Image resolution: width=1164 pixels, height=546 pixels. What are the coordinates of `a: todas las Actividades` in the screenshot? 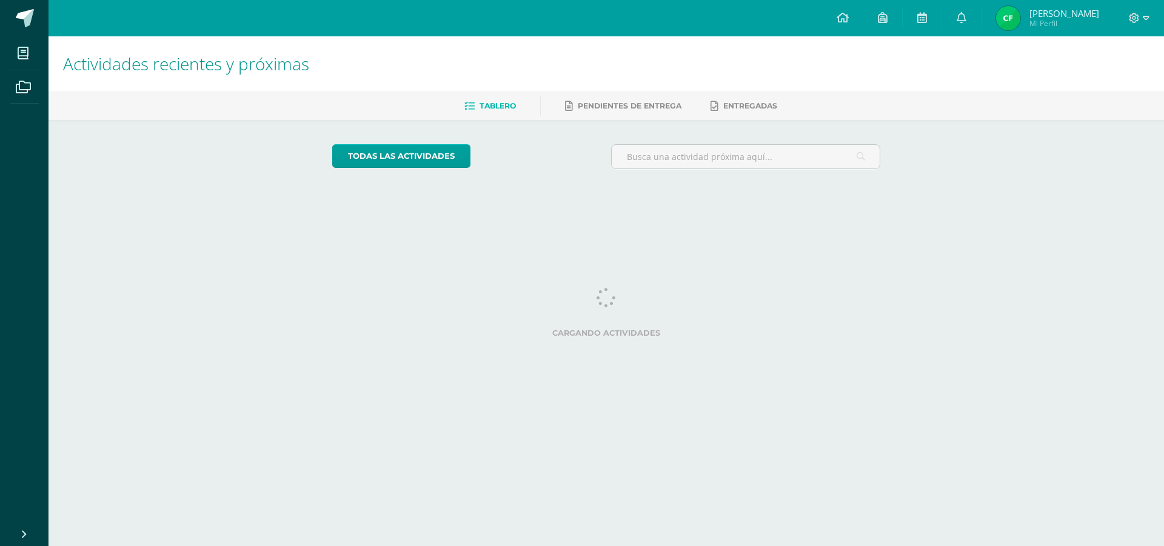 It's located at (401, 156).